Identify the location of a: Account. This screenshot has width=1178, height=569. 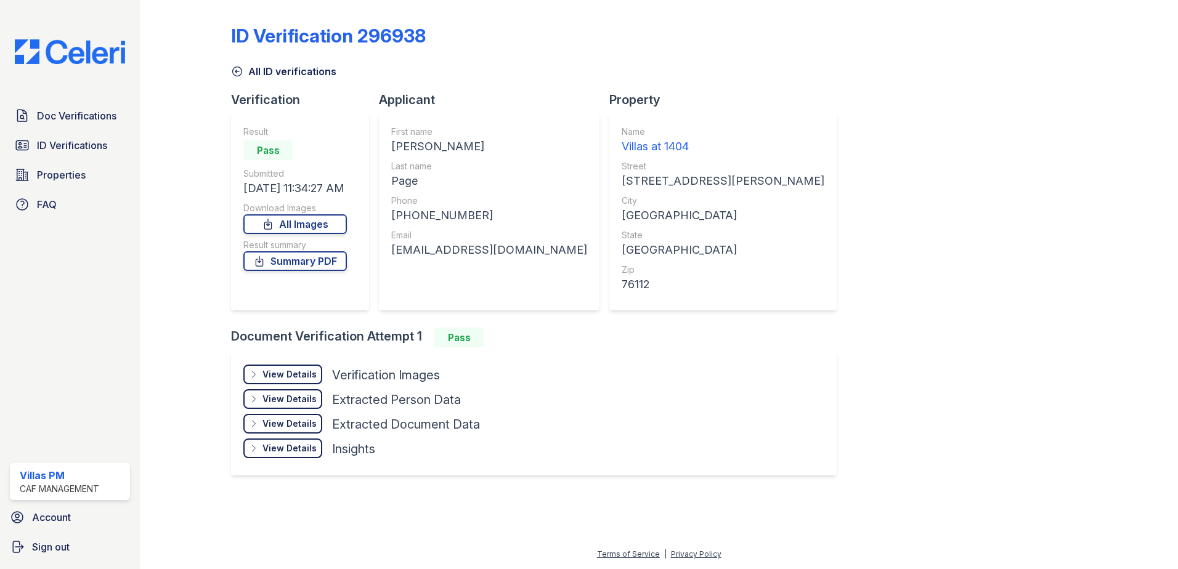
(70, 517).